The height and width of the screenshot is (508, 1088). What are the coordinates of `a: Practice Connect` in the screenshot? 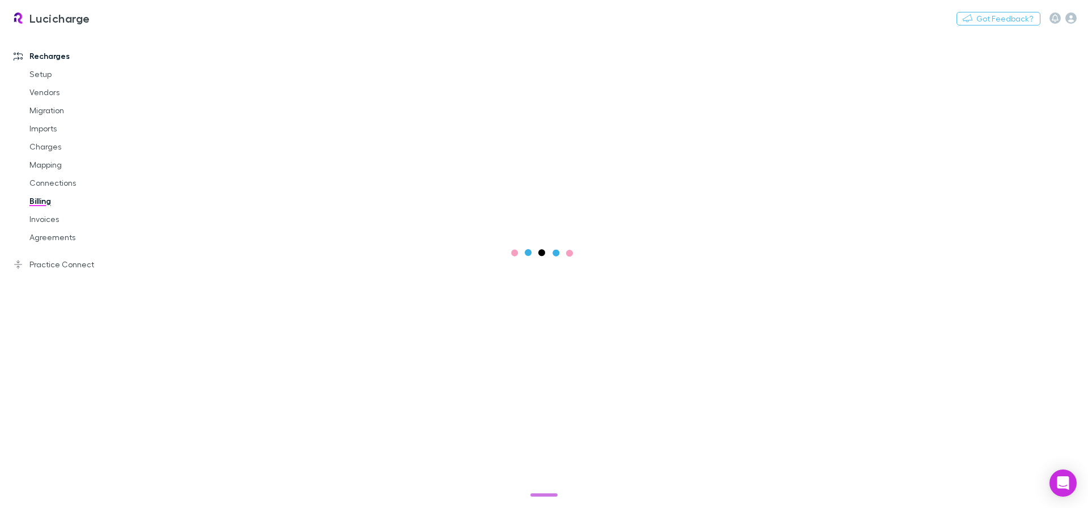 It's located at (78, 265).